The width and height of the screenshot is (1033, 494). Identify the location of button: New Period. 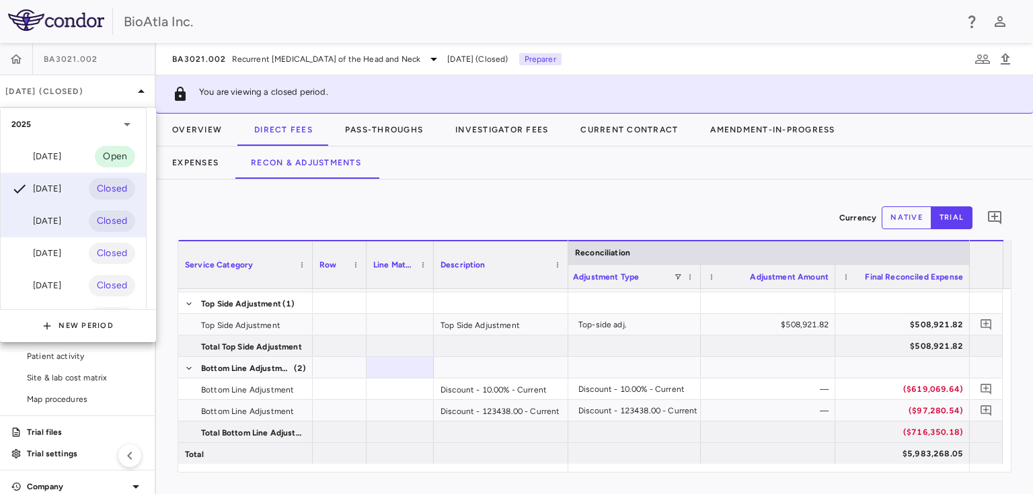
(78, 326).